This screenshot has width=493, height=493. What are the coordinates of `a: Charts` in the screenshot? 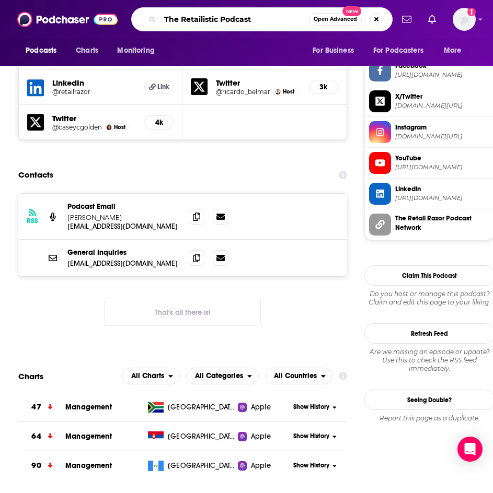 It's located at (87, 51).